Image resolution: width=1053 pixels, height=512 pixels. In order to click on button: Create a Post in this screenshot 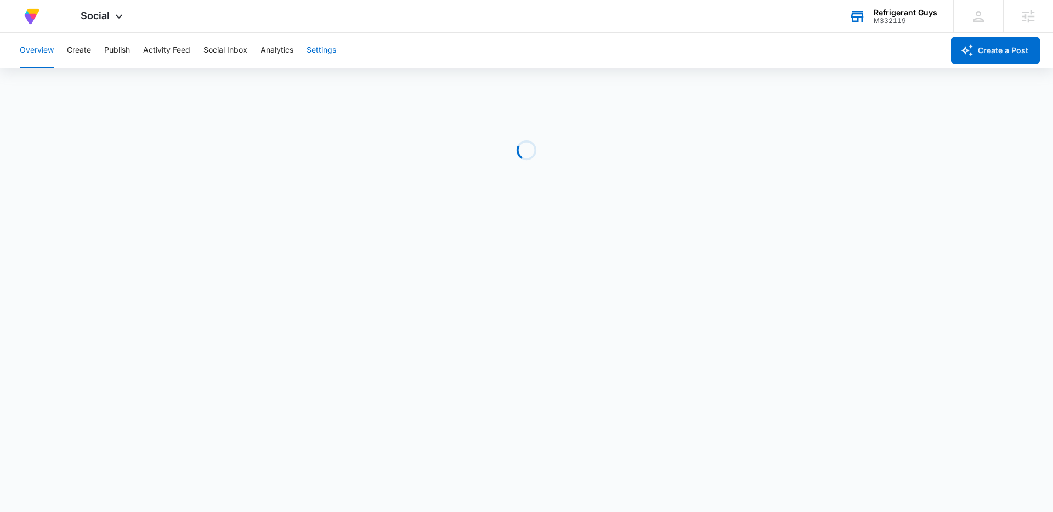, I will do `click(996, 50)`.